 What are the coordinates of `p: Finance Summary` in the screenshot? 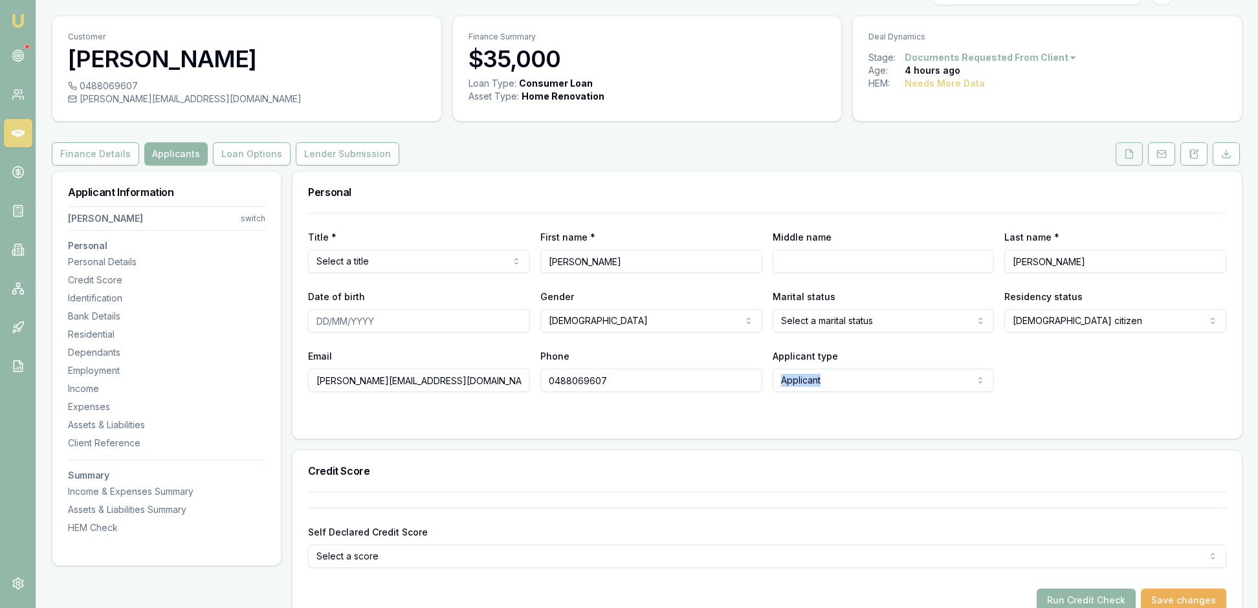 It's located at (647, 37).